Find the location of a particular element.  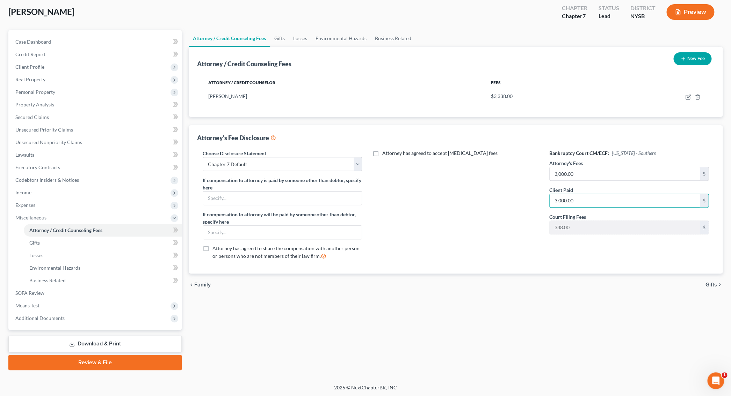

span: Unsecured Priority Claims is located at coordinates (44, 130).